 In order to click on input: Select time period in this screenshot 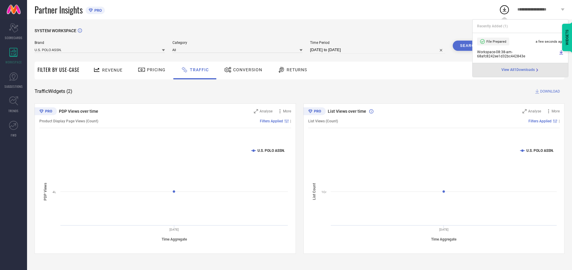, I will do `click(378, 50)`.